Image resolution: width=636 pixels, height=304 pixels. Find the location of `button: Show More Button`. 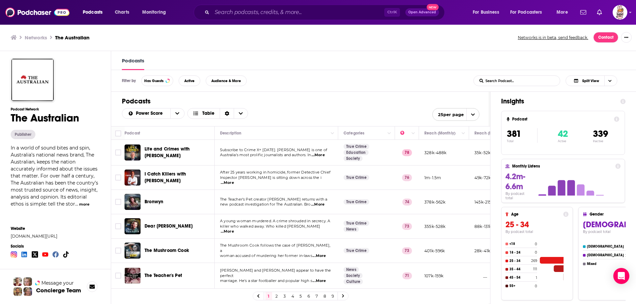

button: Show More Button is located at coordinates (626, 37).